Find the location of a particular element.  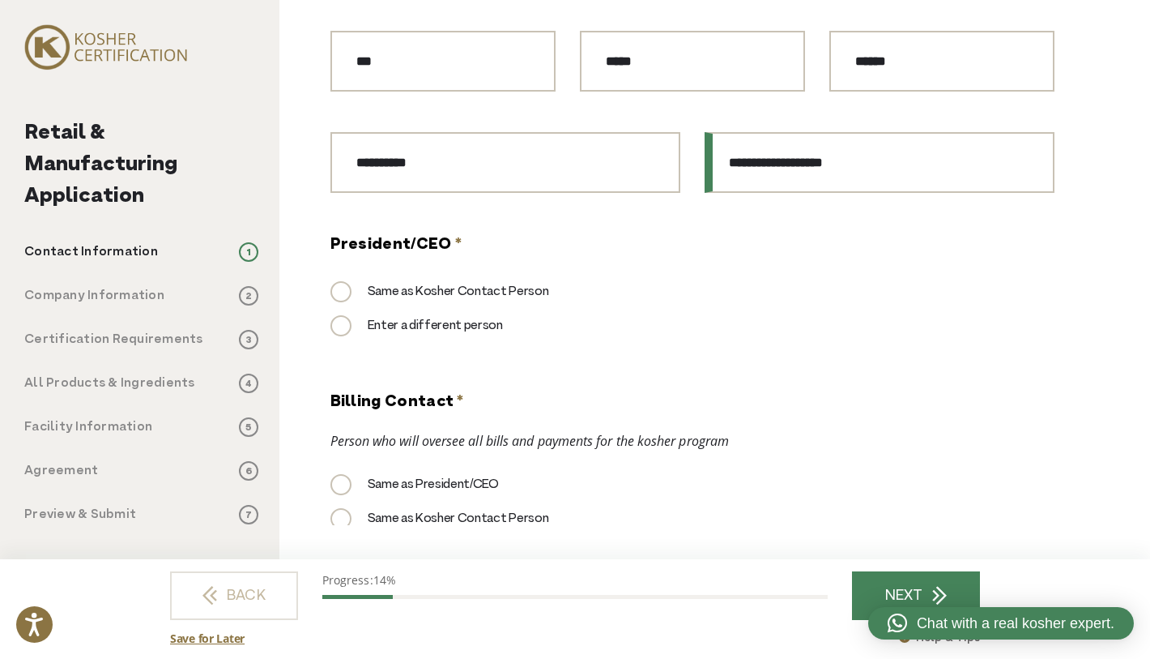

div: Person who will oversee all bills and payments for the kosher program is located at coordinates (693, 441).